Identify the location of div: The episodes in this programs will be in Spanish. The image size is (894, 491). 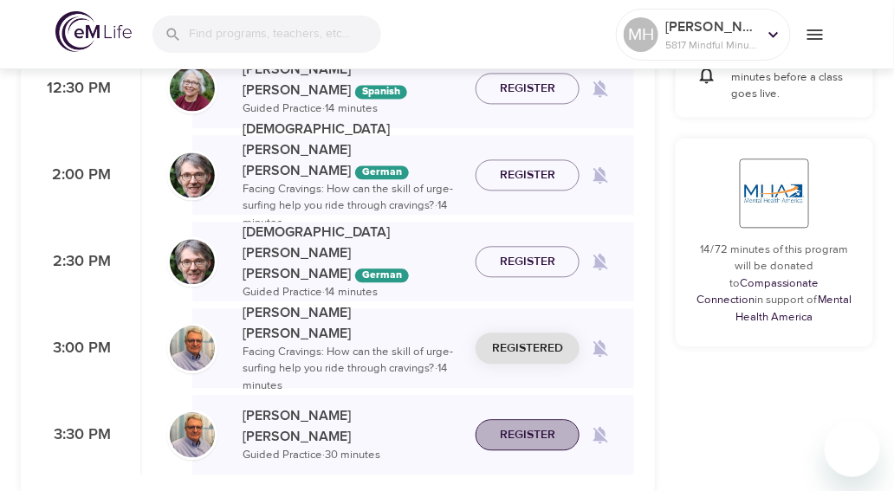
(381, 92).